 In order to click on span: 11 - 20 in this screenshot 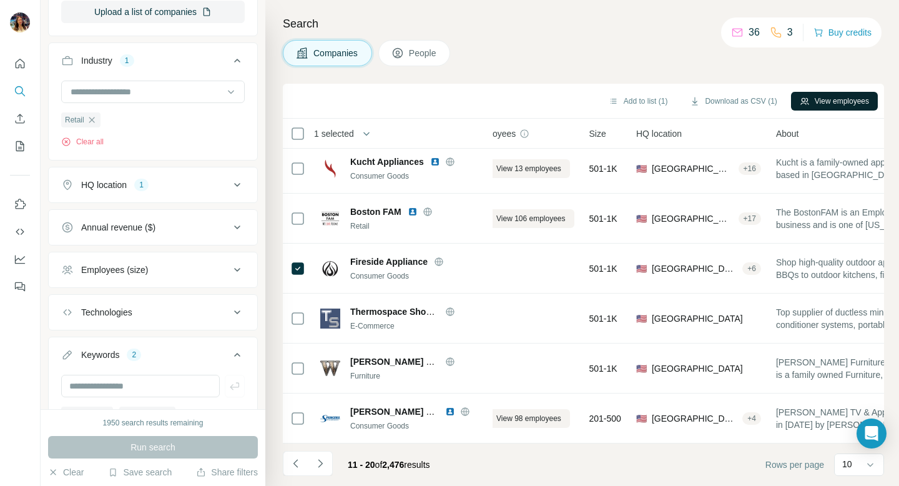, I will do `click(361, 464)`.